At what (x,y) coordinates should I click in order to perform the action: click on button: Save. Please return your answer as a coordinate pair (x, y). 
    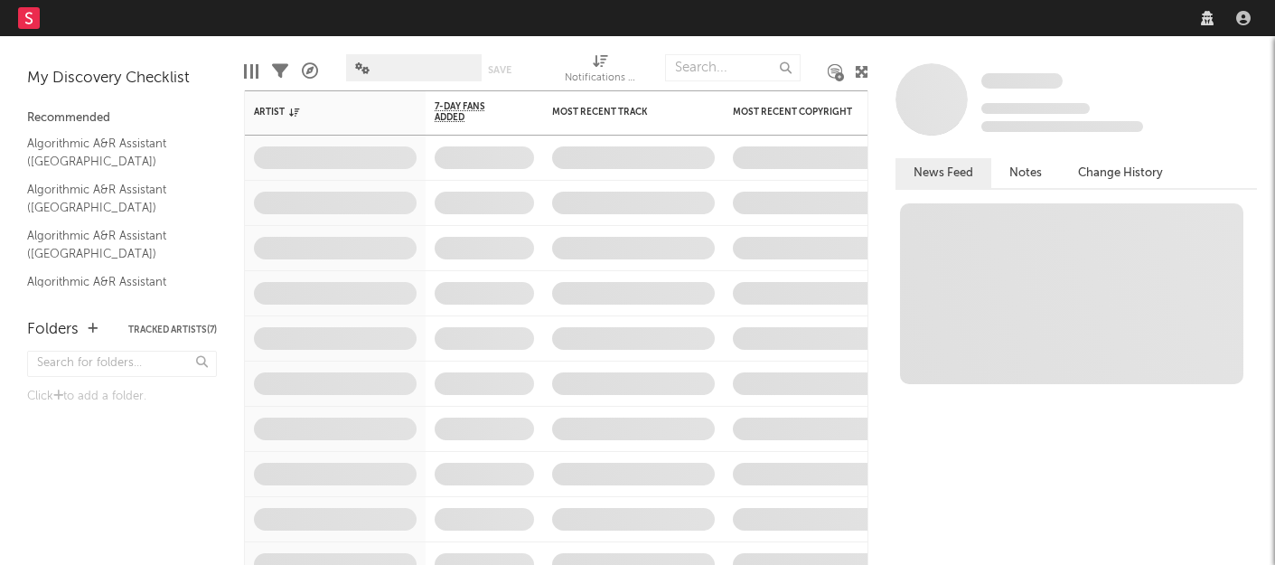
    Looking at the image, I should click on (500, 70).